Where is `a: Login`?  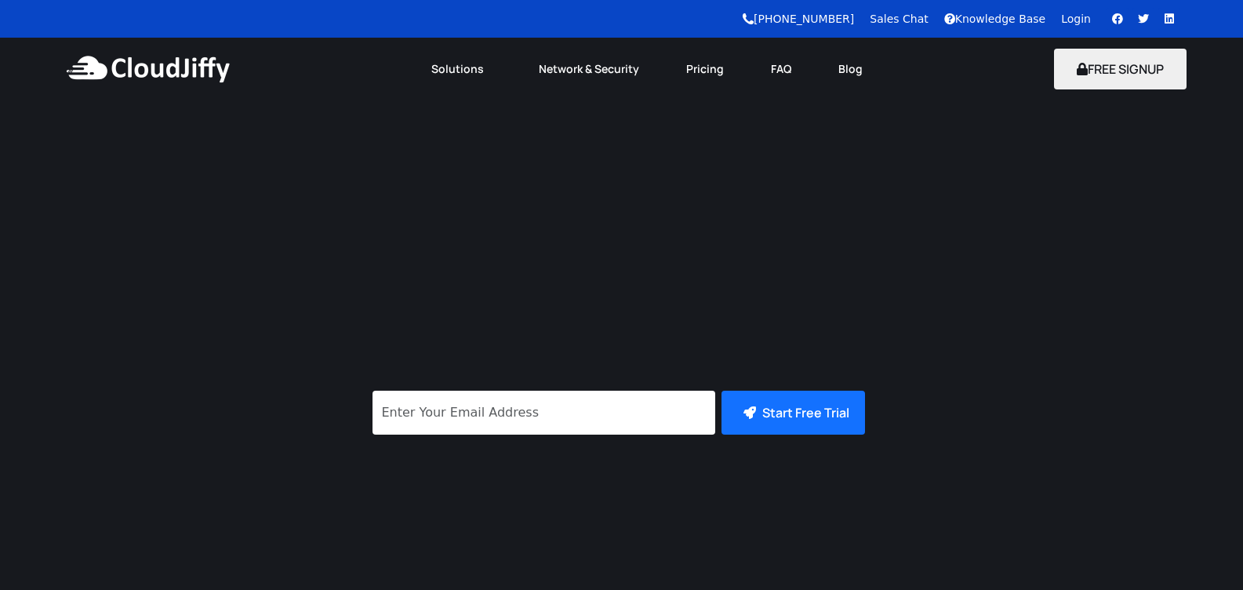
a: Login is located at coordinates (1076, 19).